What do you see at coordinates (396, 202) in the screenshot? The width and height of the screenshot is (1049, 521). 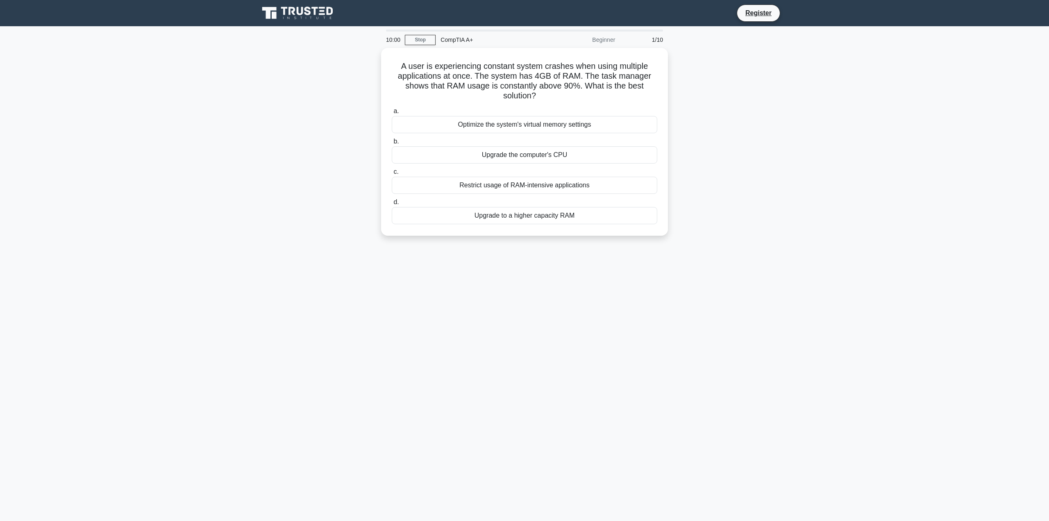 I see `span: d.` at bounding box center [396, 202].